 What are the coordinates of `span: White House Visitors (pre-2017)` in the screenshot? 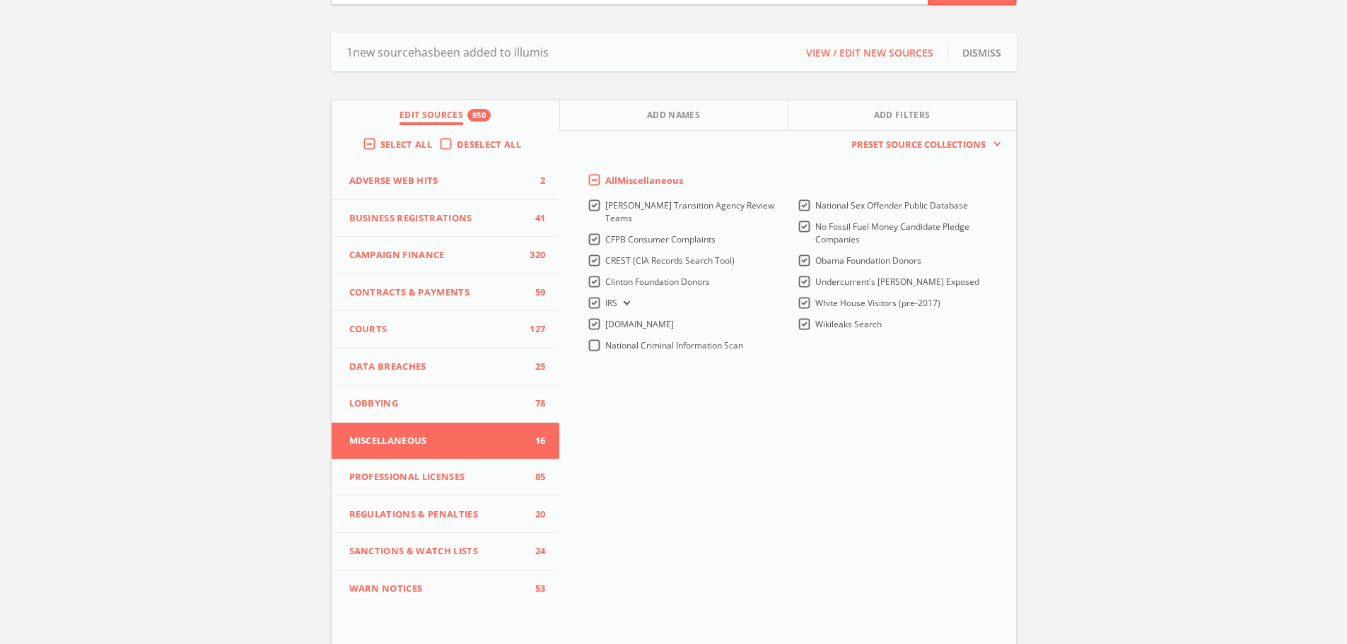 It's located at (877, 303).